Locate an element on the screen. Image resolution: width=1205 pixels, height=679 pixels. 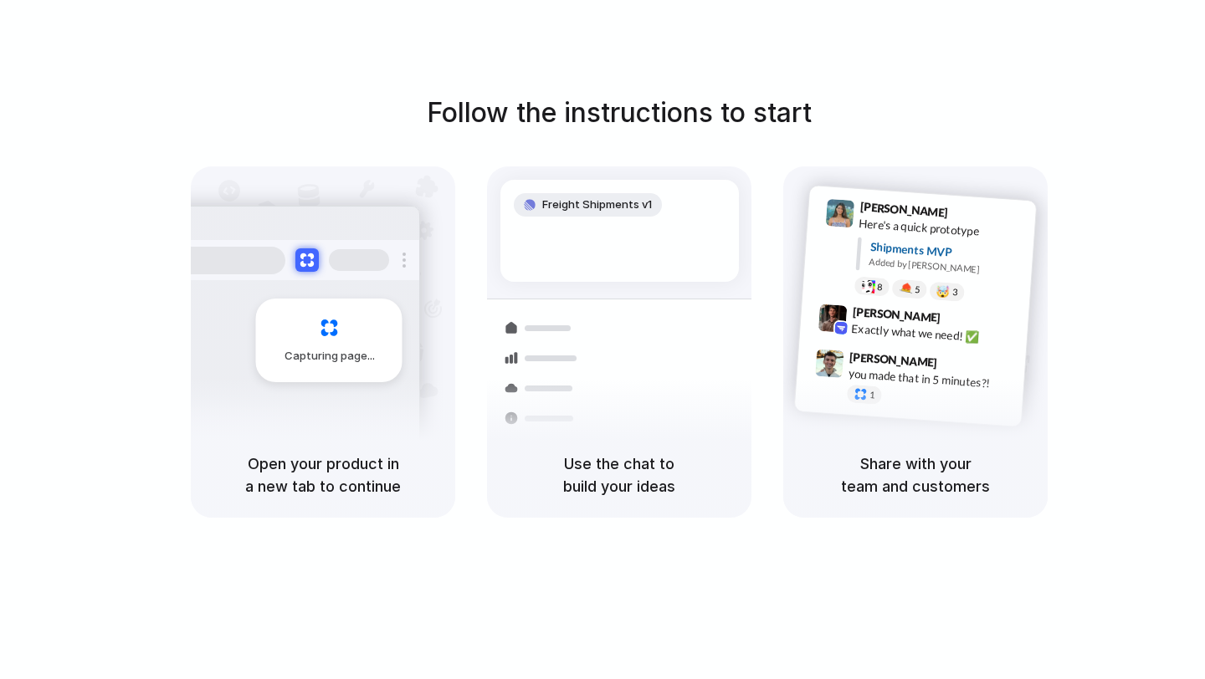
span: 9:41 AM is located at coordinates (970, 216).